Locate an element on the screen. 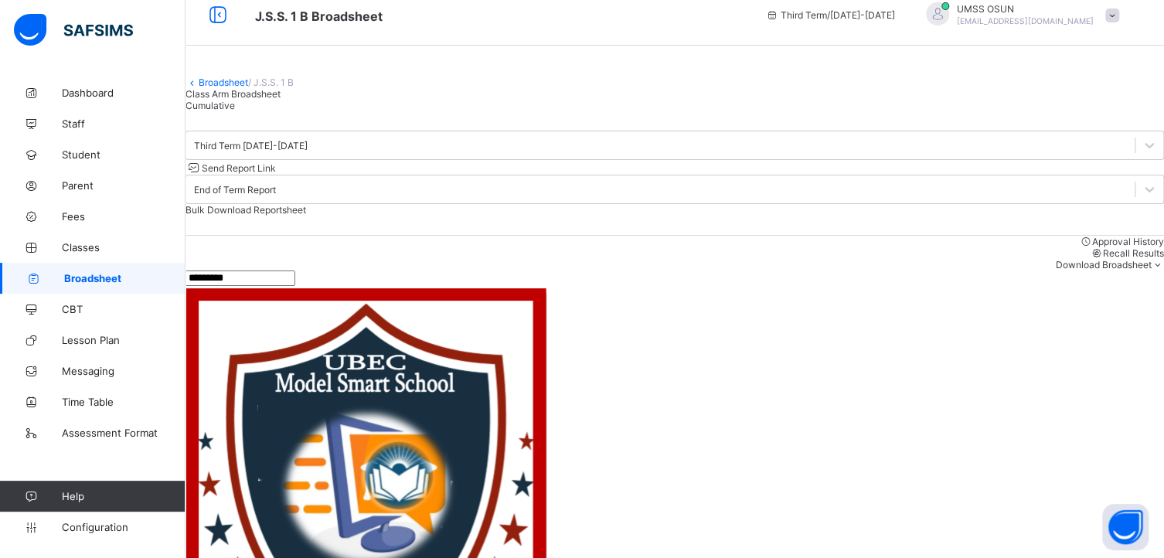  span: Fees is located at coordinates (124, 216).